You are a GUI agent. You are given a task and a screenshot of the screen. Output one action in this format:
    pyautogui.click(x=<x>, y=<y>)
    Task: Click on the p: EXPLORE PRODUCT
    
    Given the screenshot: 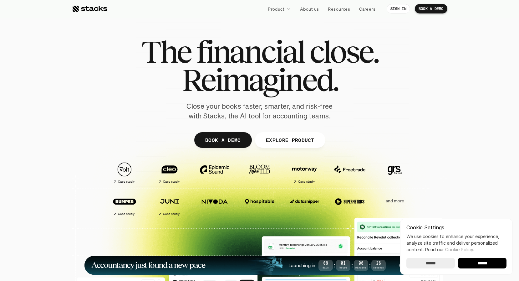 What is the action you would take?
    pyautogui.click(x=290, y=140)
    